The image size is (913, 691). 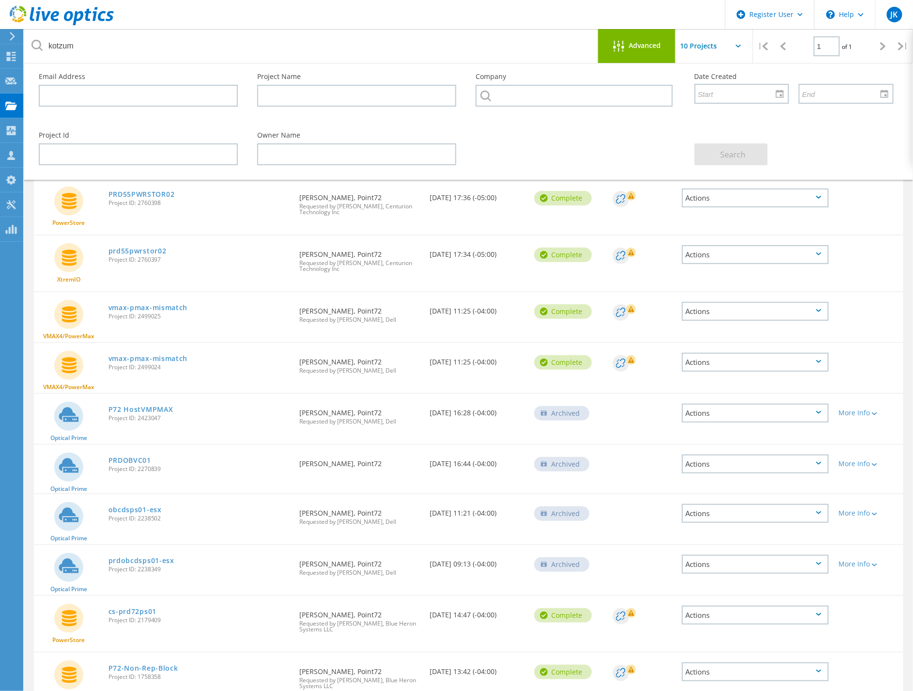 I want to click on input: Search projects by name, owner, ID, company, etc, so click(x=312, y=46).